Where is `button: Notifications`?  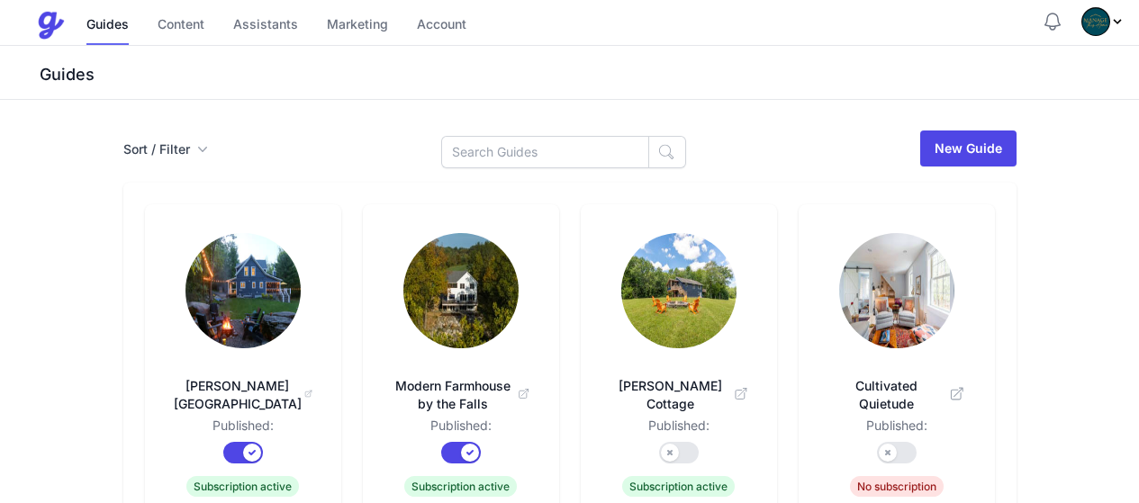 button: Notifications is located at coordinates (1052, 22).